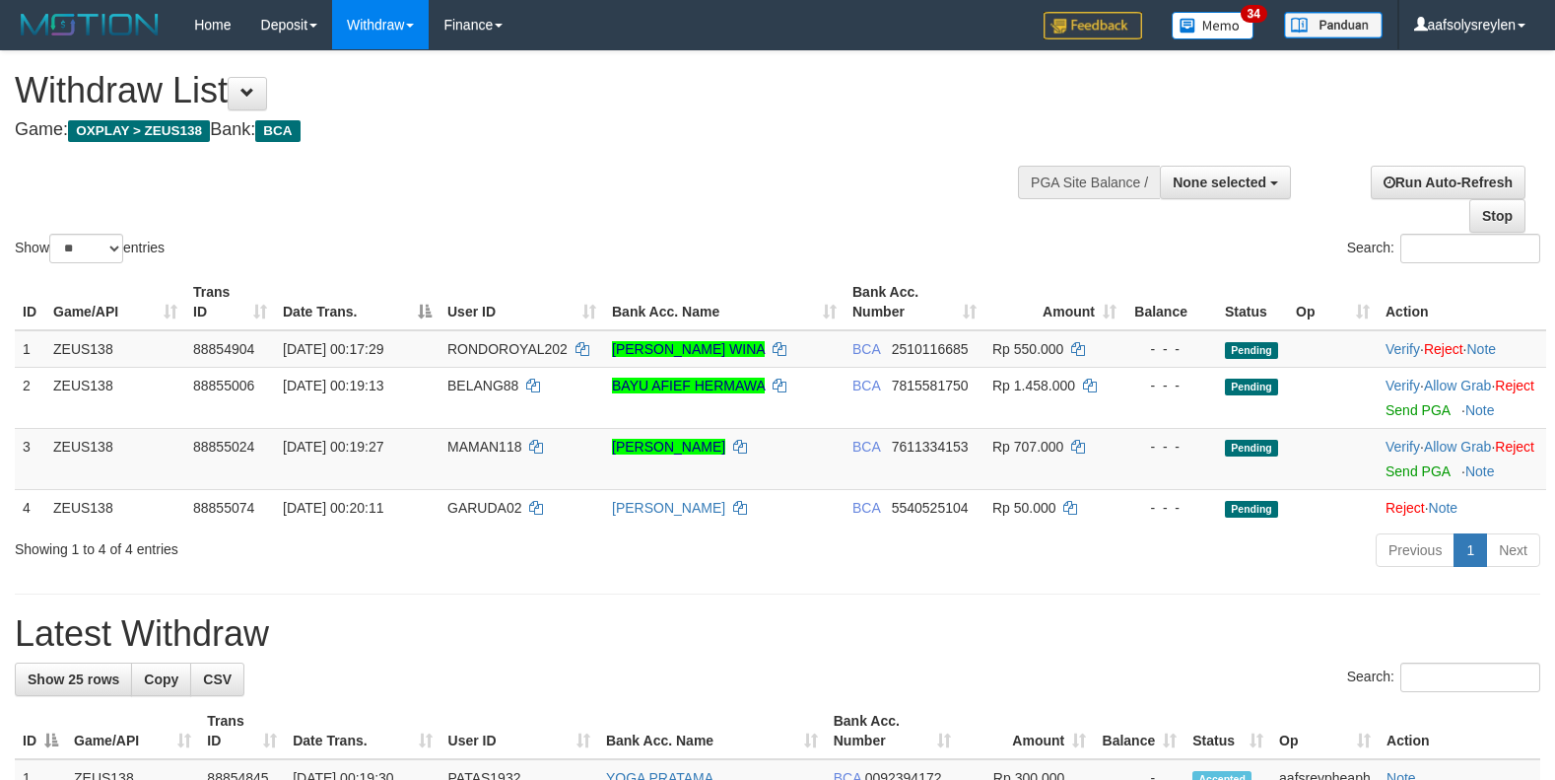 The width and height of the screenshot is (1555, 780). I want to click on a: Stop, so click(1497, 216).